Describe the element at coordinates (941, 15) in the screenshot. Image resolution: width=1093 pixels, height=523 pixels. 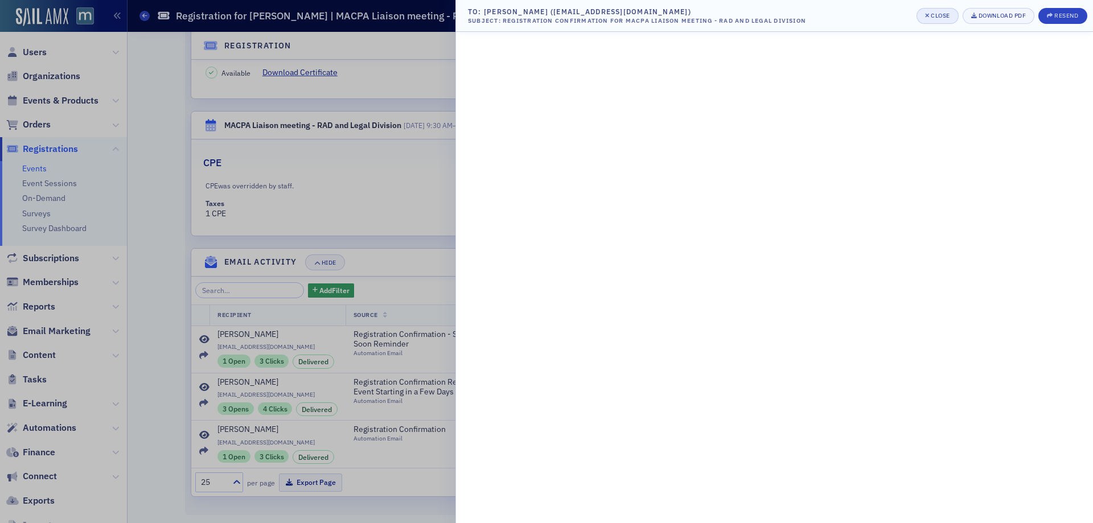
I see `div: Close` at that location.